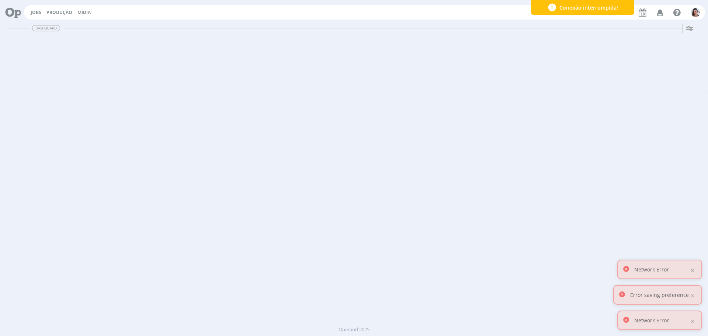 This screenshot has width=708, height=336. What do you see at coordinates (589, 7) in the screenshot?
I see `span: Conexão interrompida!` at bounding box center [589, 7].